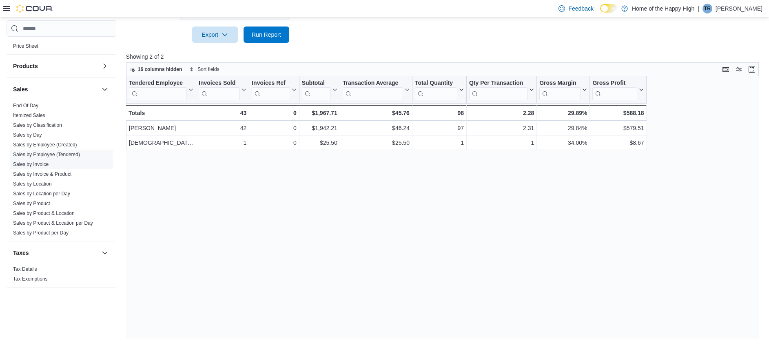  What do you see at coordinates (61, 276) in the screenshot?
I see `div: Taxes` at bounding box center [61, 276].